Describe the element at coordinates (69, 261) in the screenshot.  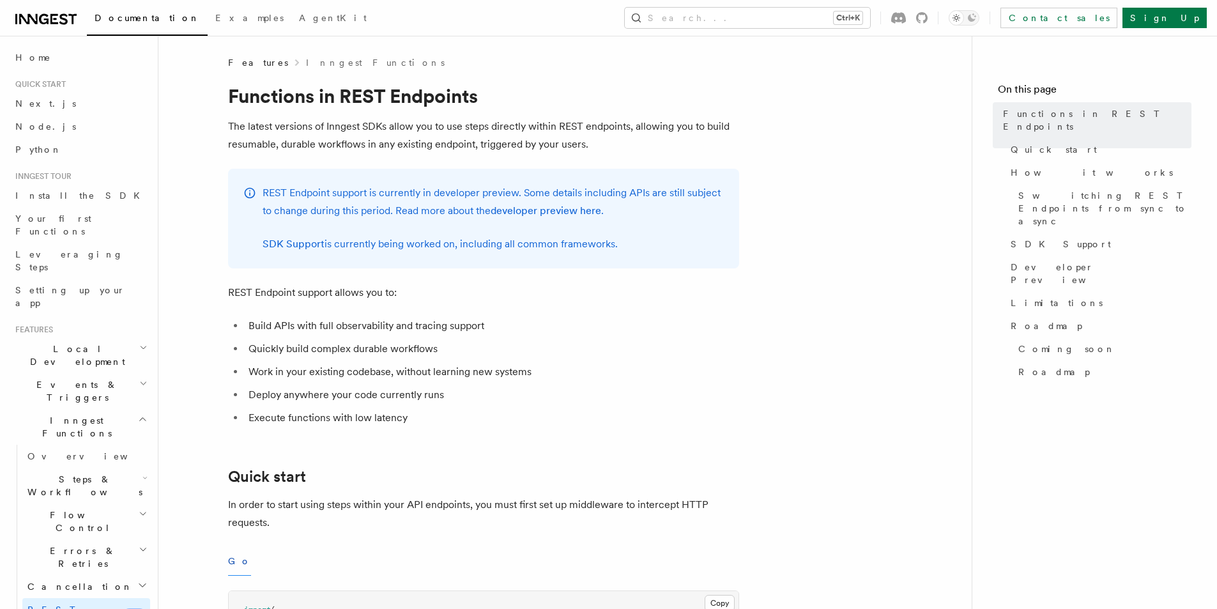
I see `span: Leveraging Steps` at that location.